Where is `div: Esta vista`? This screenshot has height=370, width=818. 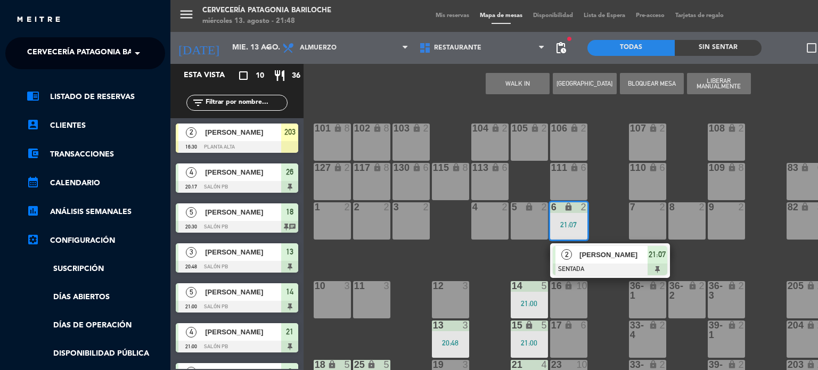
div: Esta vista is located at coordinates (211, 76).